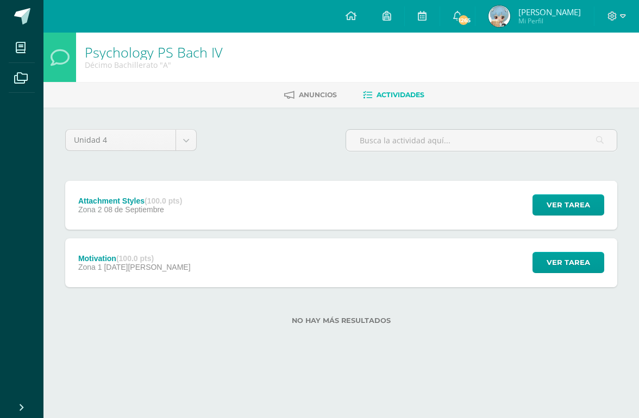 The image size is (639, 418). What do you see at coordinates (131, 140) in the screenshot?
I see `a: Unidad 4` at bounding box center [131, 140].